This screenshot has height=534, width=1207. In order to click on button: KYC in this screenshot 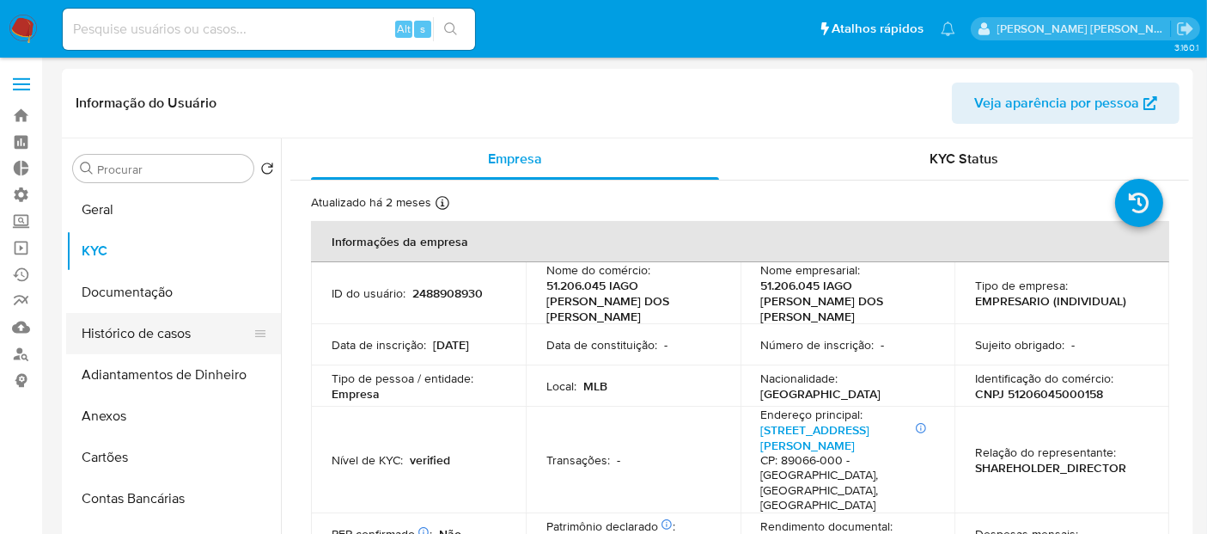, I will do `click(174, 251)`.